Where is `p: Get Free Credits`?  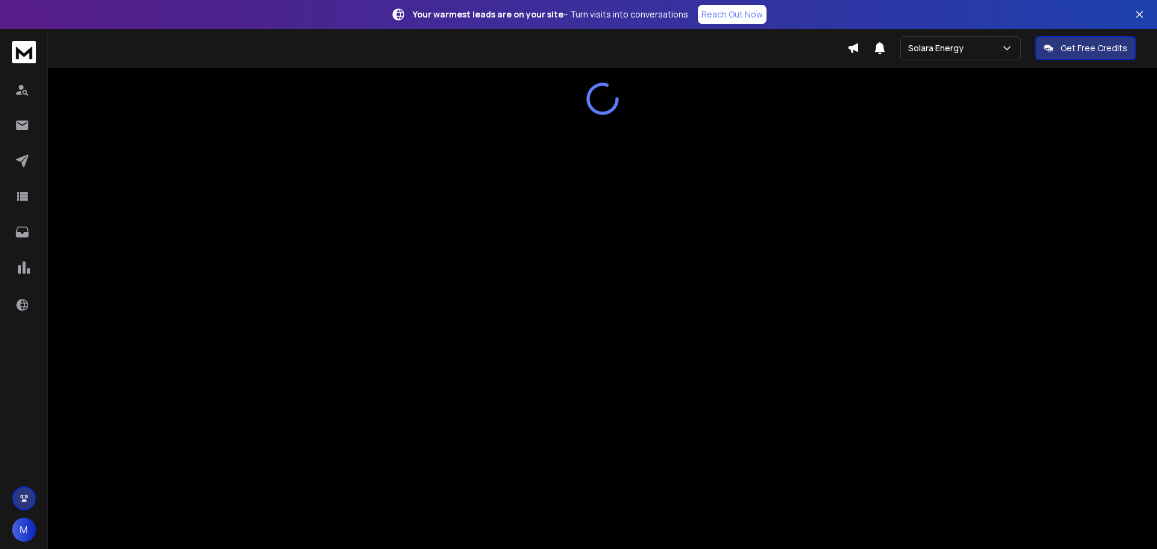
p: Get Free Credits is located at coordinates (1094, 48).